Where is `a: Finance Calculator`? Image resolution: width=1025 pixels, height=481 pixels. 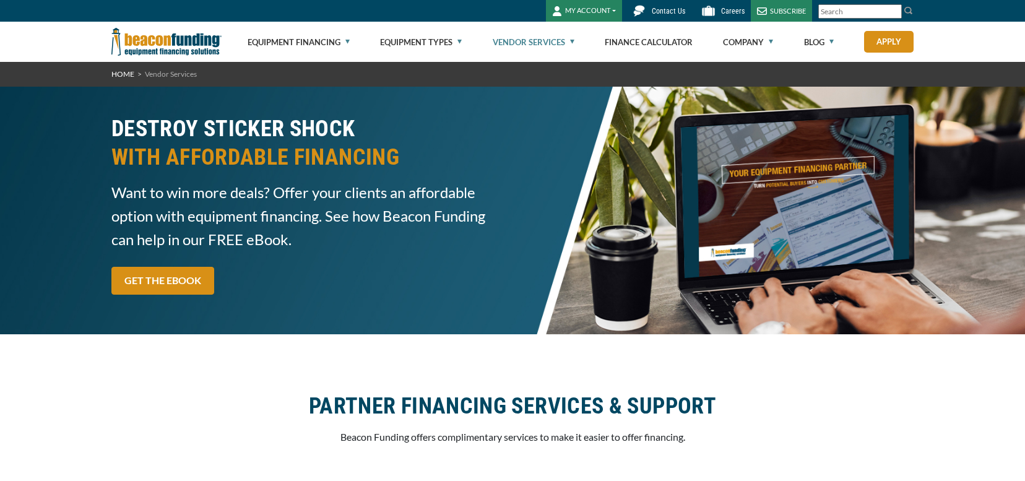
a: Finance Calculator is located at coordinates (649, 42).